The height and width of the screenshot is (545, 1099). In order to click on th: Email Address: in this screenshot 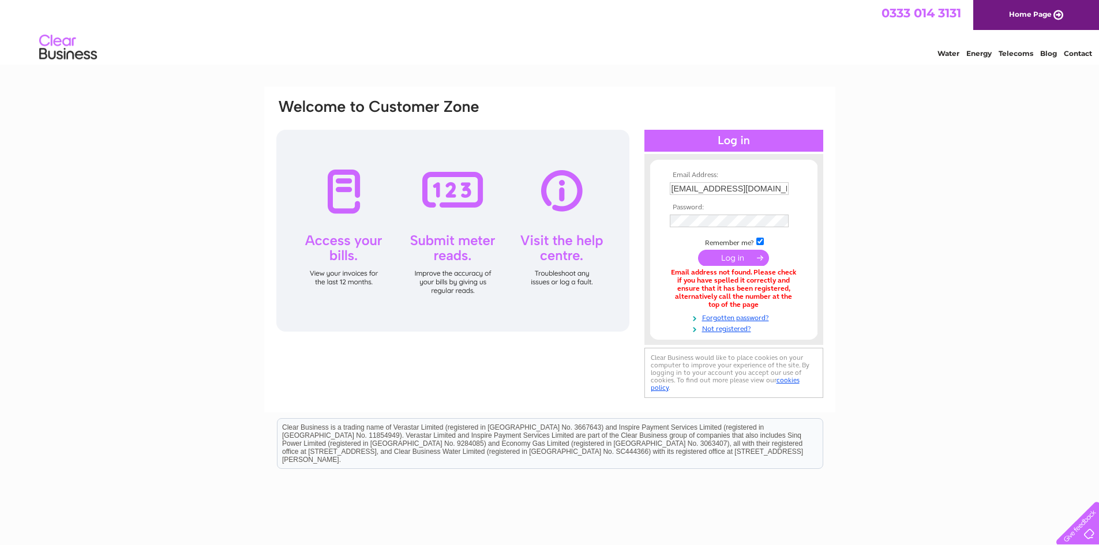, I will do `click(734, 175)`.